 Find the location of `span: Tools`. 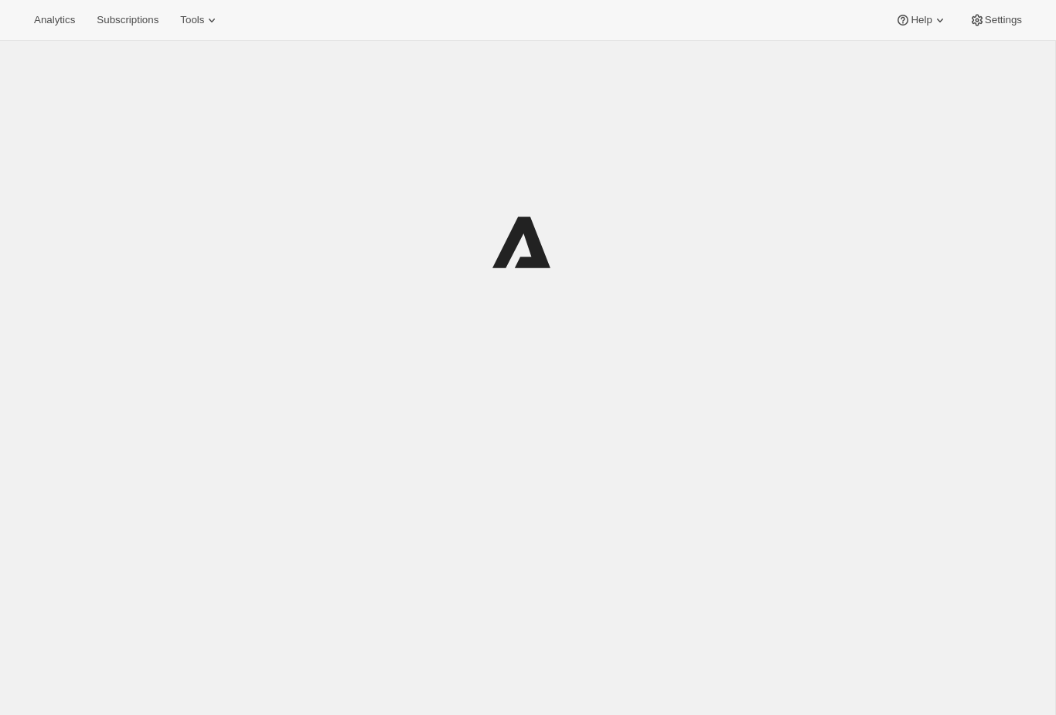

span: Tools is located at coordinates (192, 20).